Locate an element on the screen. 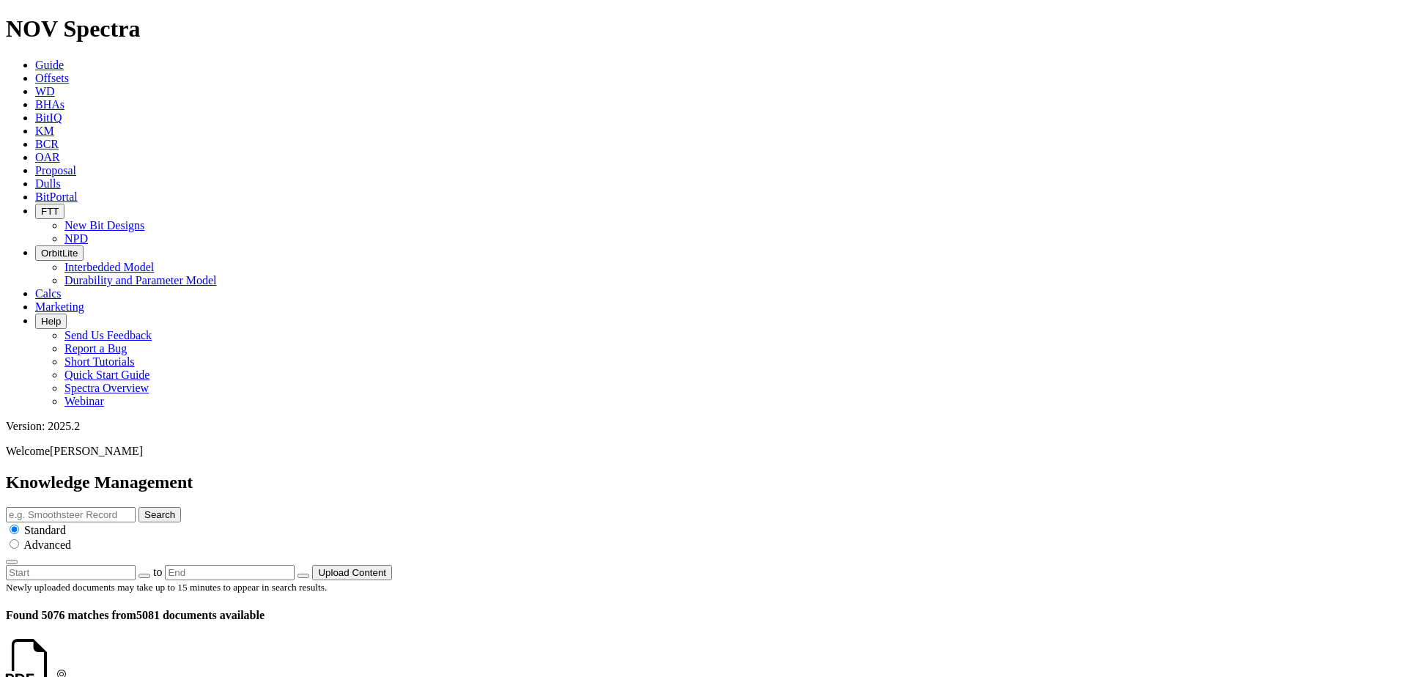 The image size is (1401, 677). button: Upload Content is located at coordinates (352, 572).